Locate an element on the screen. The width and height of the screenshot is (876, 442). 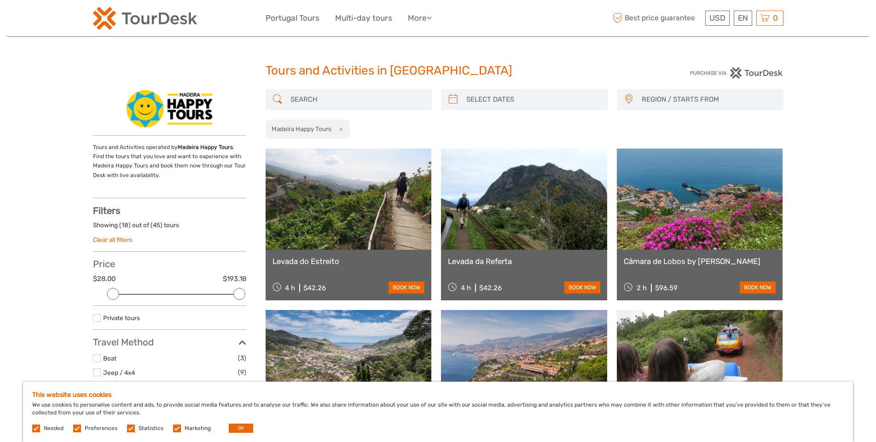
button: OK is located at coordinates (241, 429).